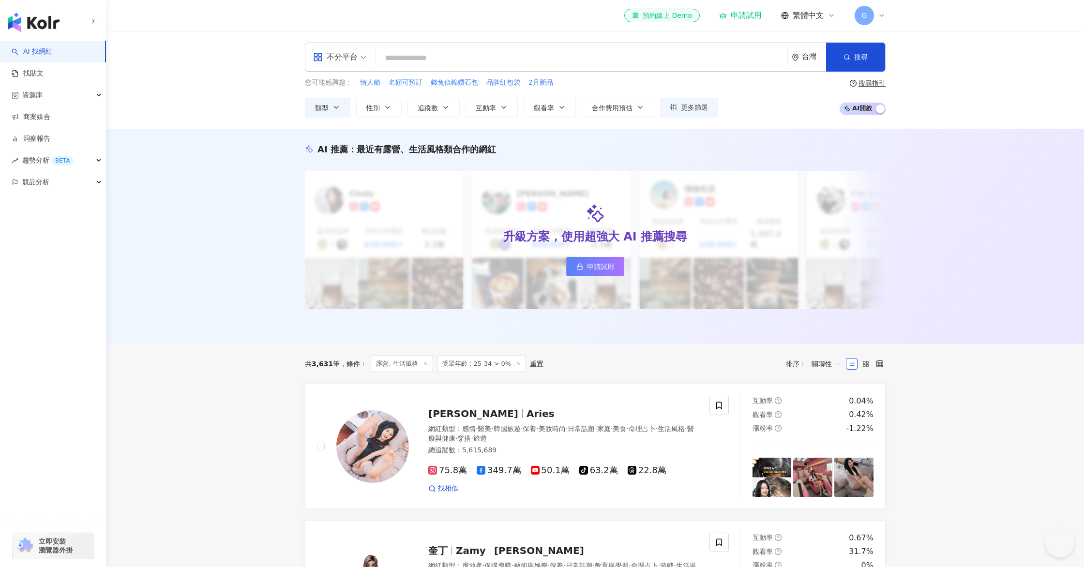 The height and width of the screenshot is (567, 1084). What do you see at coordinates (318, 57) in the screenshot?
I see `span: appstore` at bounding box center [318, 57].